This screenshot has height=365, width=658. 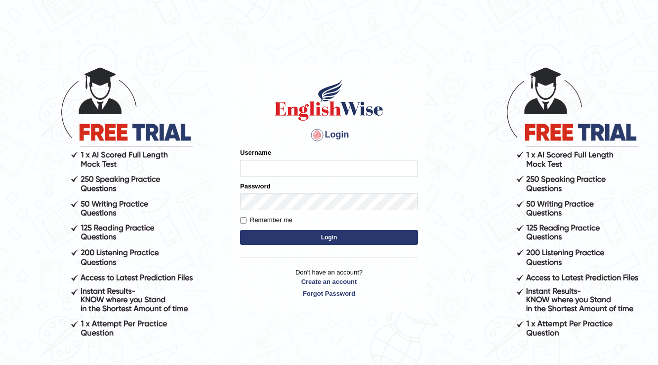 I want to click on label: Remember me, so click(x=266, y=220).